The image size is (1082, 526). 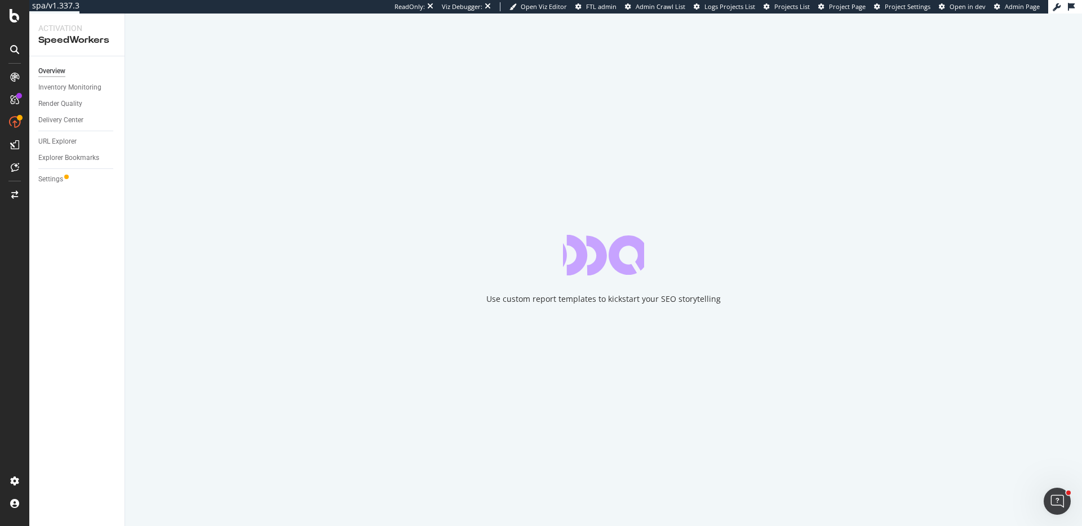 I want to click on span: FTL admin, so click(x=601, y=6).